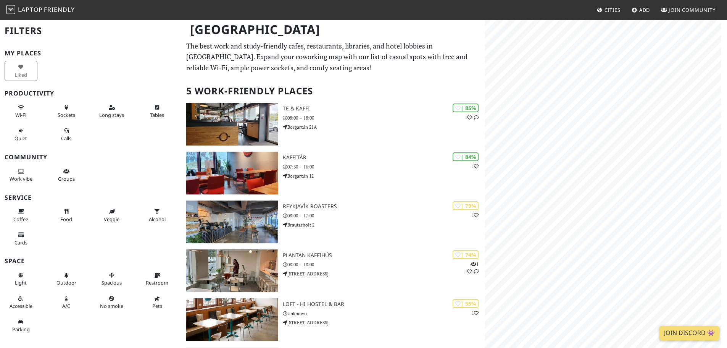  What do you see at coordinates (232, 173) in the screenshot?
I see `img: Kaffitár` at bounding box center [232, 173].